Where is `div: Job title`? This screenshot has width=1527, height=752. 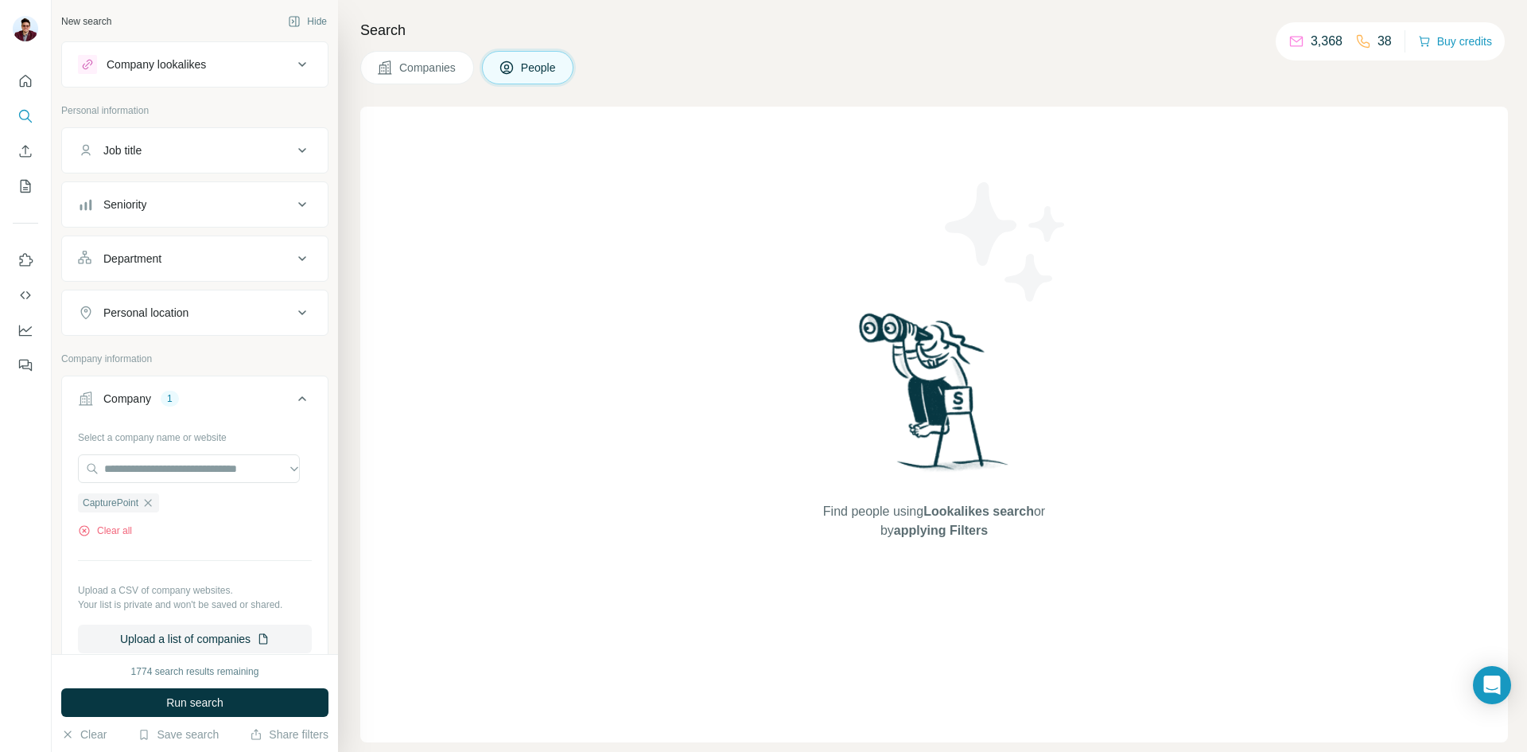
div: Job title is located at coordinates (122, 150).